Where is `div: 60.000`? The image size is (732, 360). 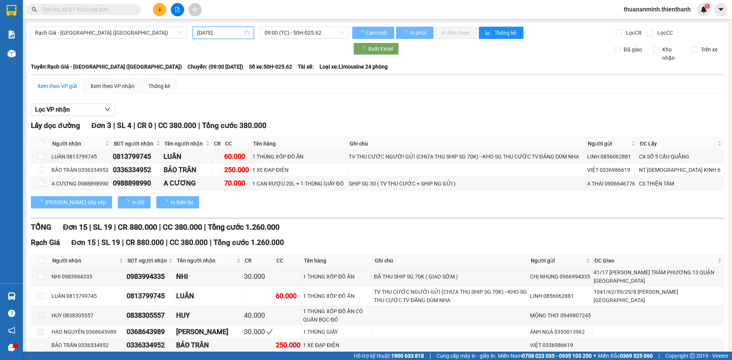 div: 60.000 is located at coordinates (288, 296).